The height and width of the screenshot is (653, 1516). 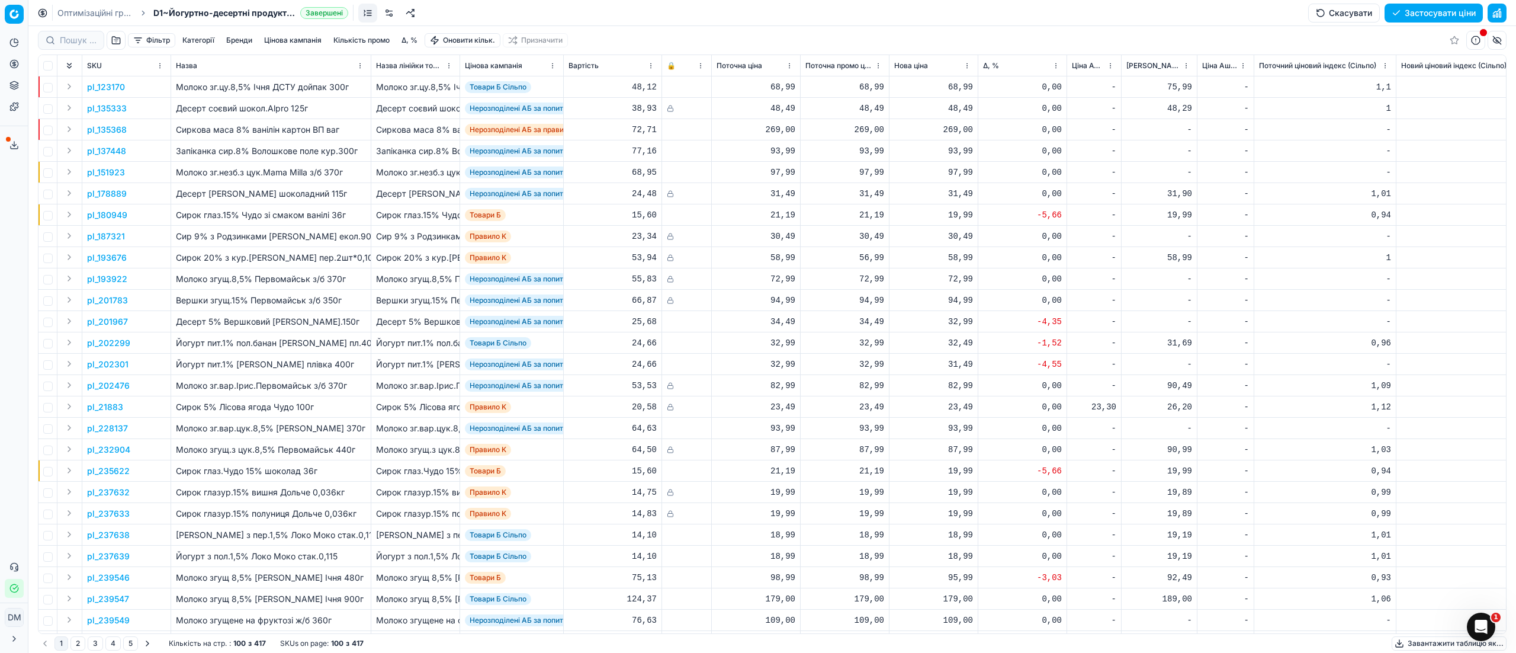 I want to click on div: 19,99, so click(x=1159, y=215).